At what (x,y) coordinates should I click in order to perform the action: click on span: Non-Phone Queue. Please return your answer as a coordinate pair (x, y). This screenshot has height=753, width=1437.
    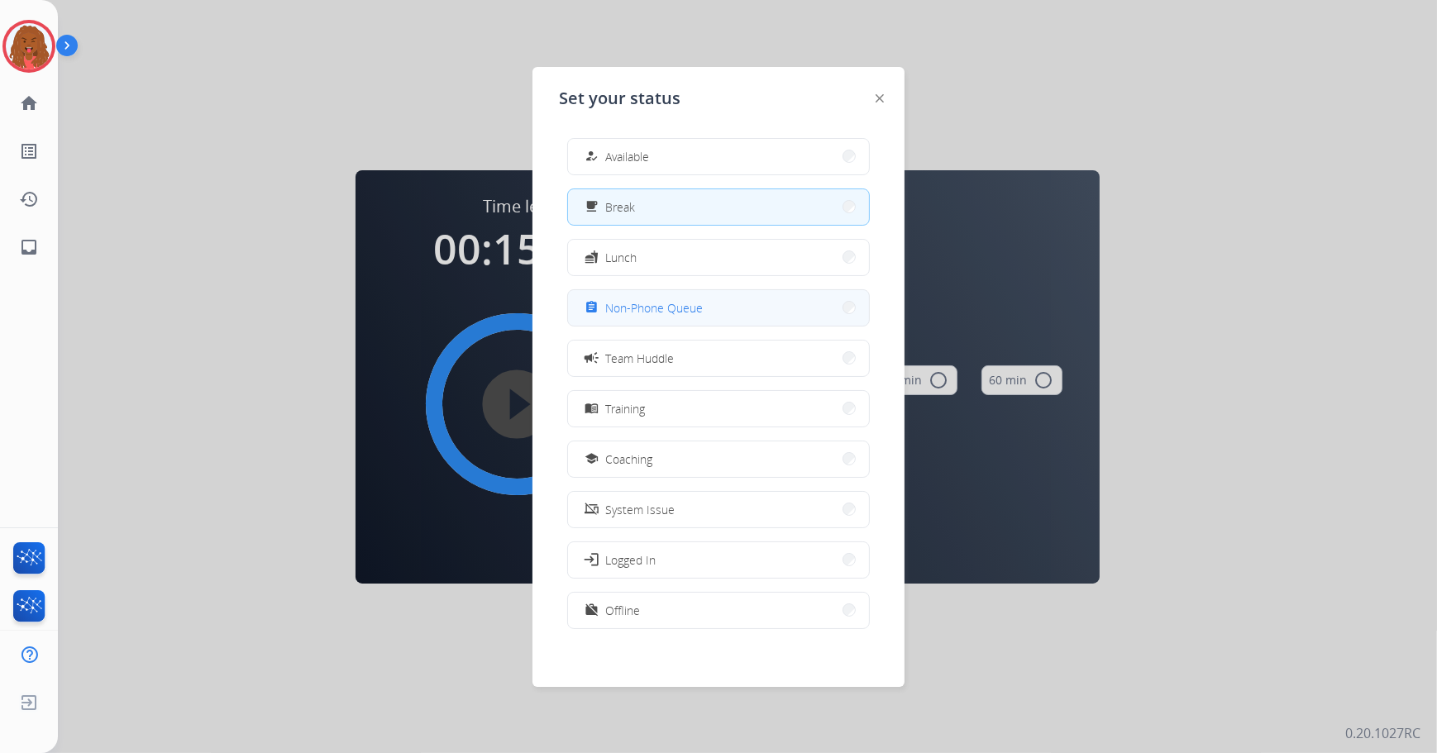
    Looking at the image, I should click on (654, 308).